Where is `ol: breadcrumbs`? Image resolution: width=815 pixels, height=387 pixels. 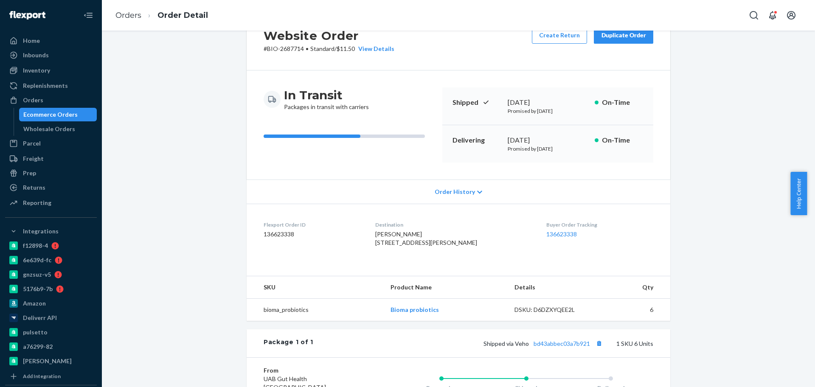
ol: breadcrumbs is located at coordinates (162, 15).